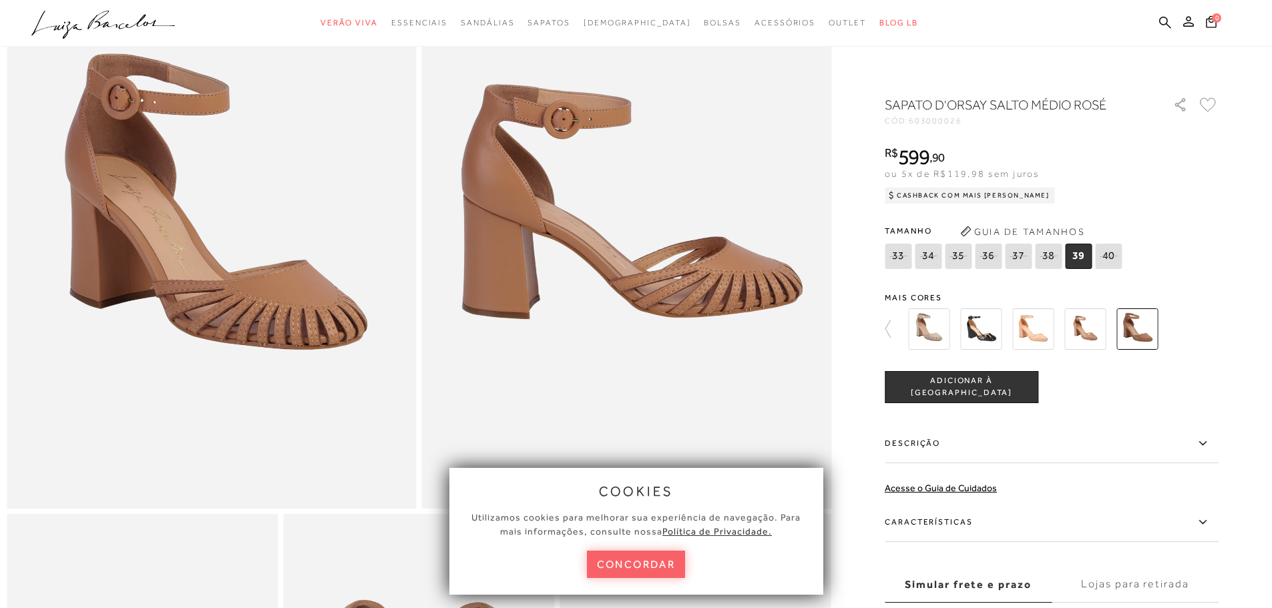  I want to click on span: 36, so click(988, 256).